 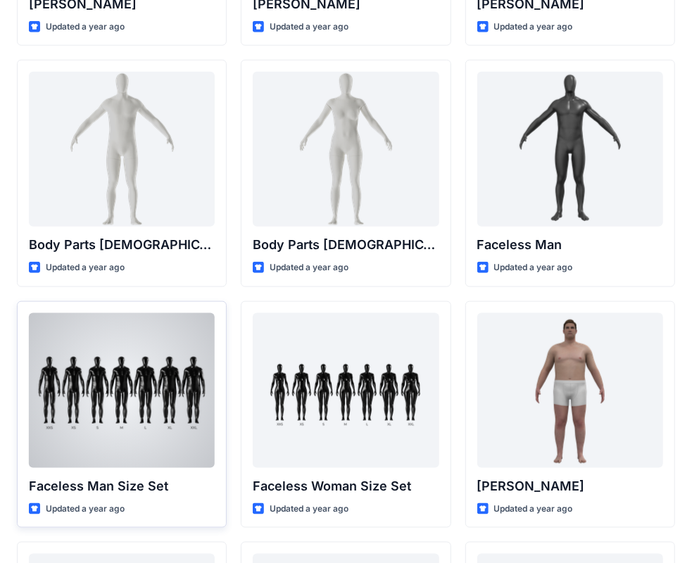 I want to click on p: Faceless Woman Size Set, so click(x=346, y=486).